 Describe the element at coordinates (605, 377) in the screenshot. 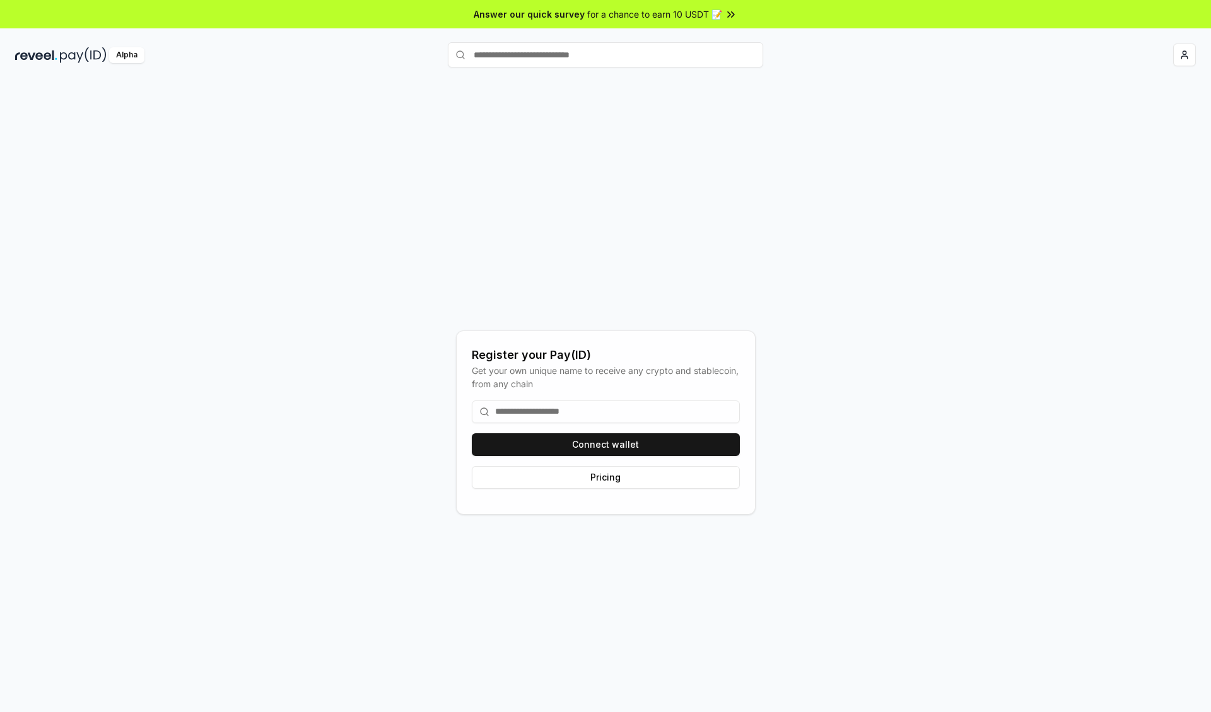

I see `div: Get your own unique name to receive any crypto and stablecoin, from any chain` at that location.